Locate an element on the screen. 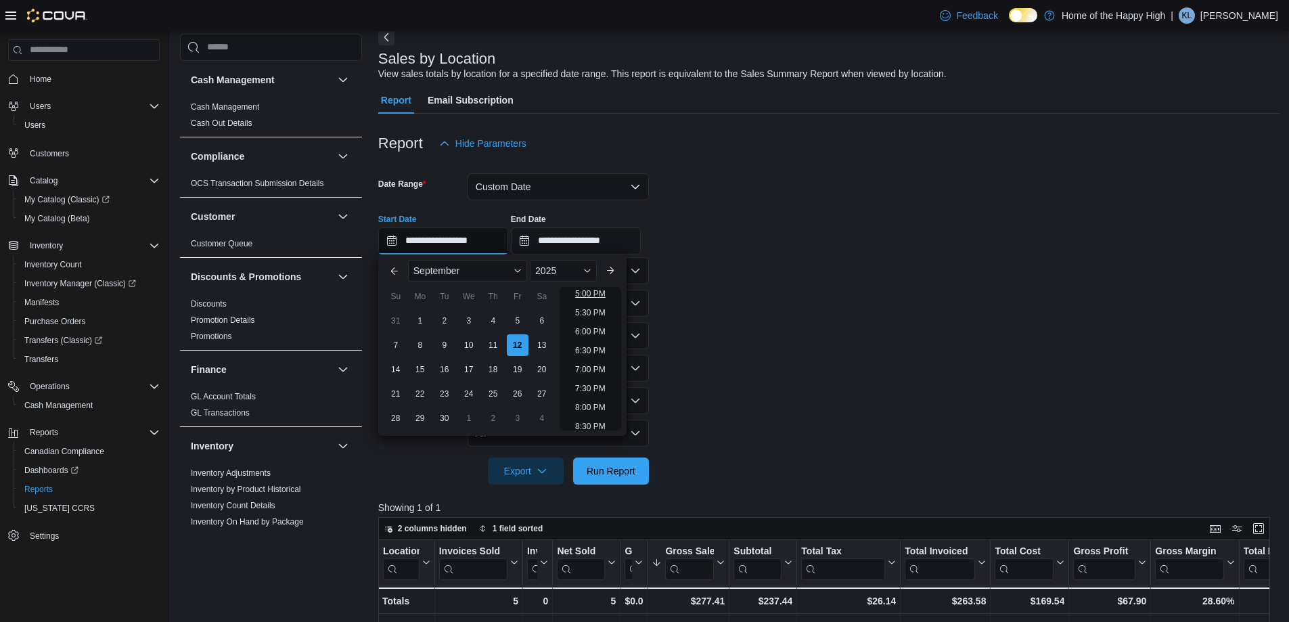 This screenshot has width=1289, height=622. div: day-29 is located at coordinates (420, 418).